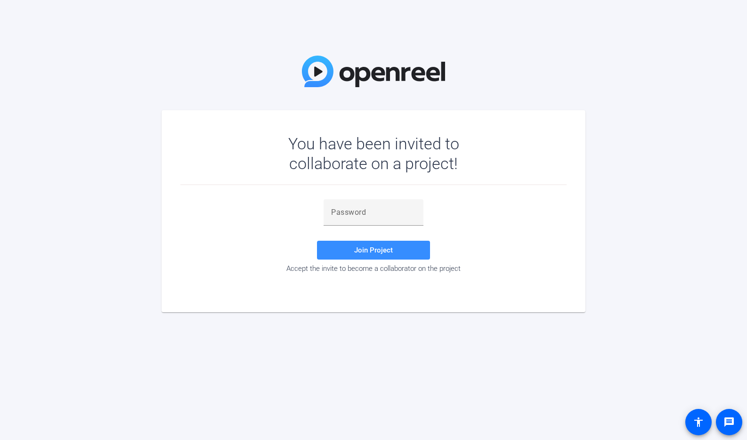 This screenshot has height=440, width=747. What do you see at coordinates (729, 422) in the screenshot?
I see `mat-icon: message` at bounding box center [729, 422].